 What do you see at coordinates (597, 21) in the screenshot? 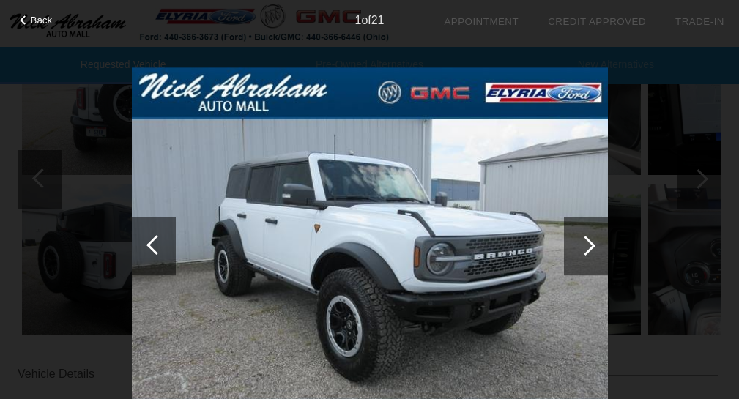
I see `a: Credit Approved` at bounding box center [597, 21].